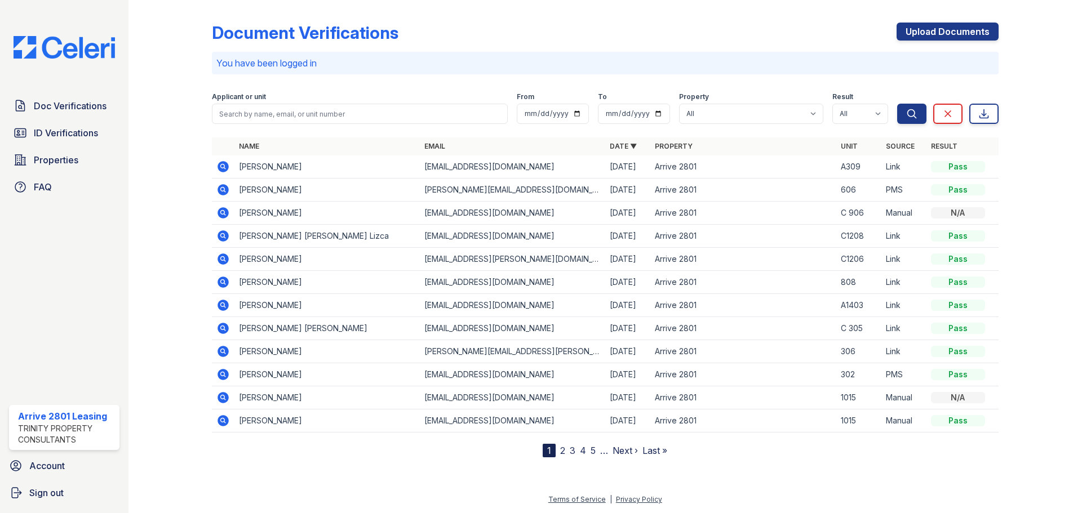 The height and width of the screenshot is (513, 1082). What do you see at coordinates (859, 190) in the screenshot?
I see `td: 606` at bounding box center [859, 190].